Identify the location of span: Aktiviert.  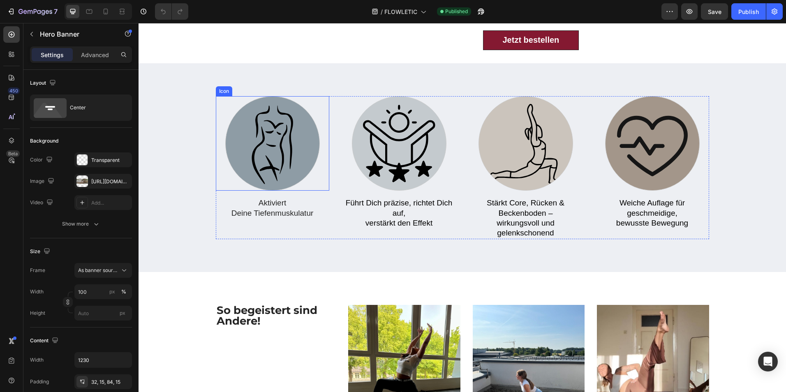
(134, 180).